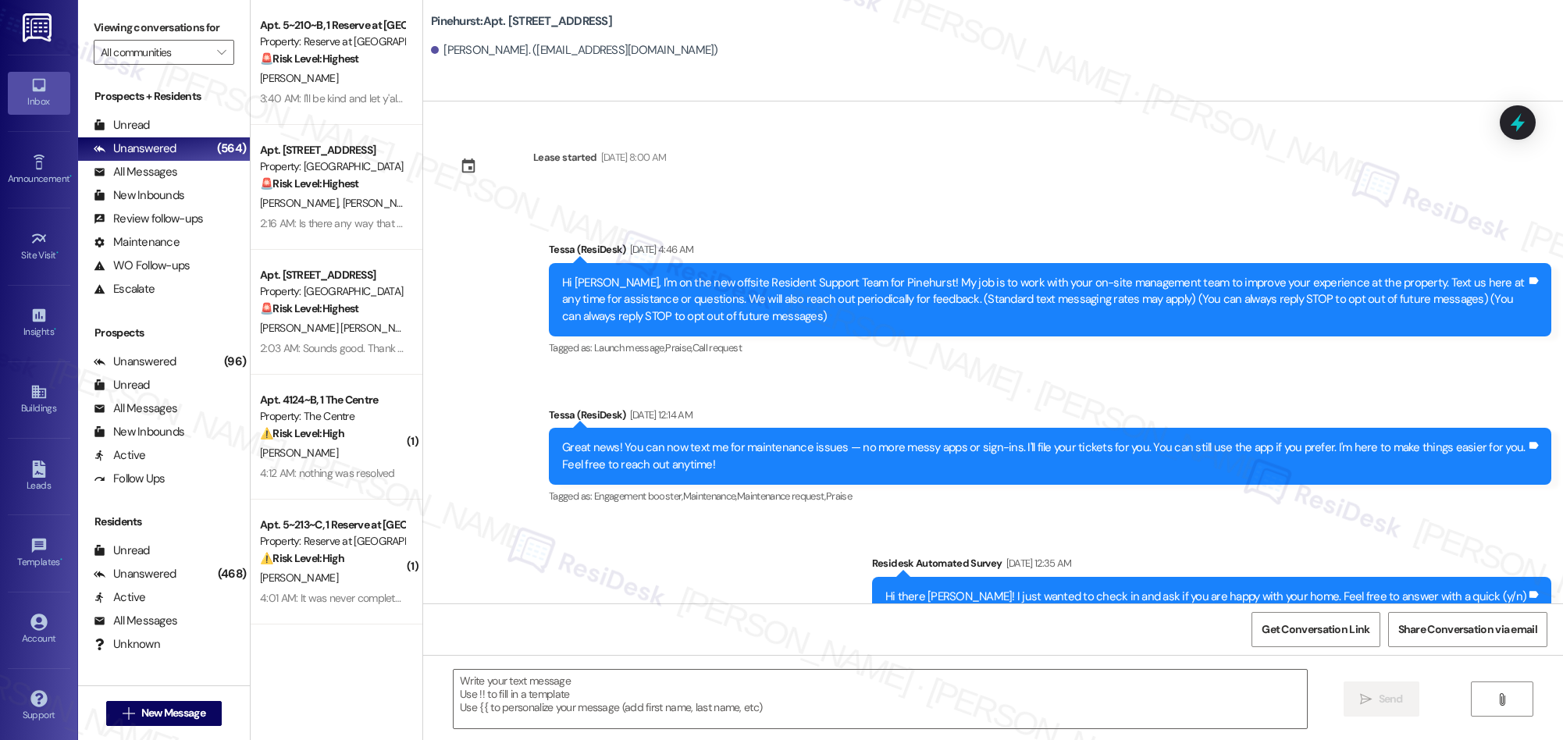  Describe the element at coordinates (164, 96) in the screenshot. I see `div: Prospects + Residents` at that location.